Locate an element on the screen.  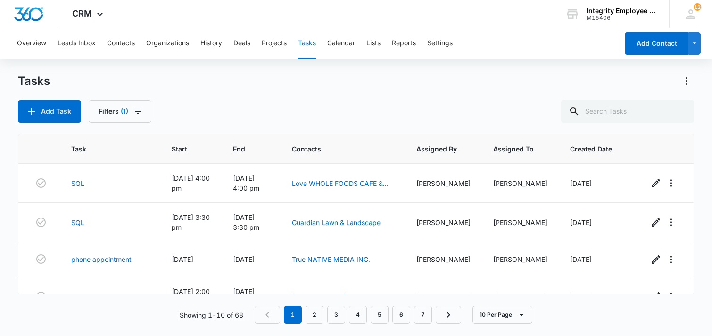
button: Organizations is located at coordinates (167, 43).